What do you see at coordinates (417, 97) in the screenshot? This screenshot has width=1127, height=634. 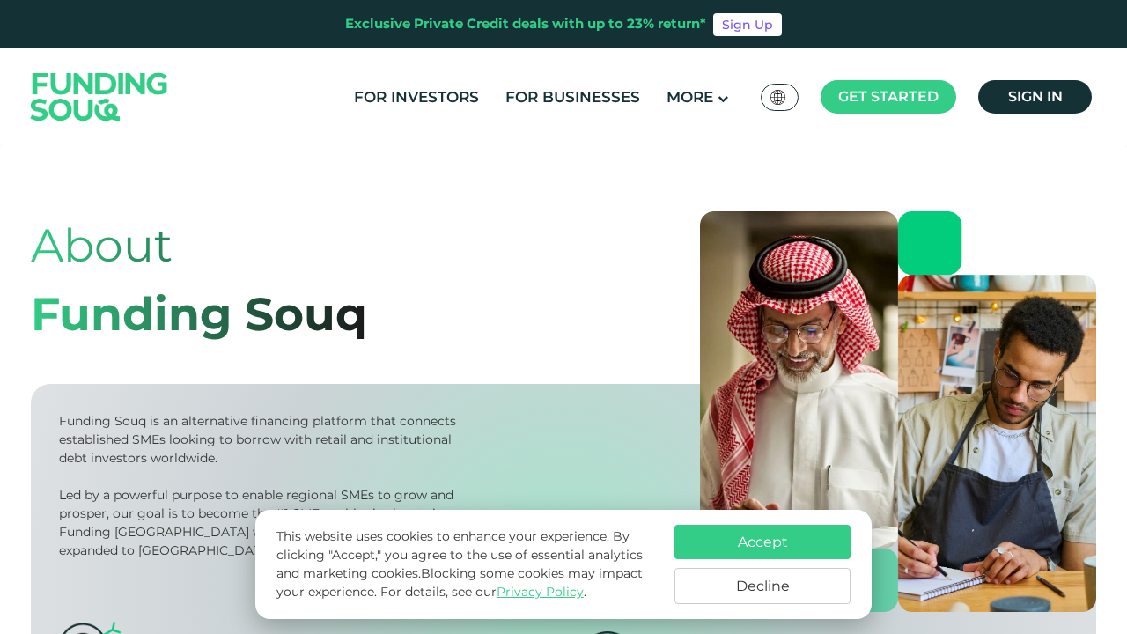 I see `a: For Investors` at bounding box center [417, 97].